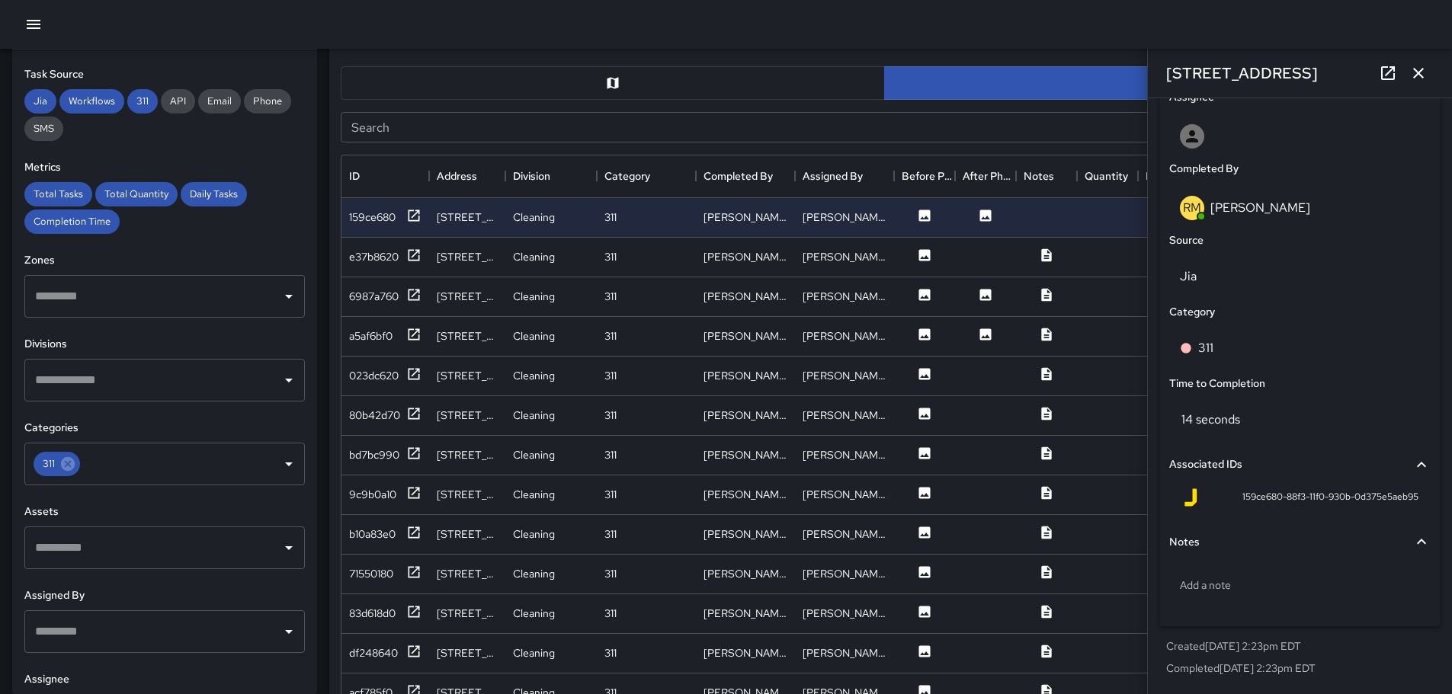 The width and height of the screenshot is (1452, 694). Describe the element at coordinates (372, 534) in the screenshot. I see `div: b10a83e0` at that location.